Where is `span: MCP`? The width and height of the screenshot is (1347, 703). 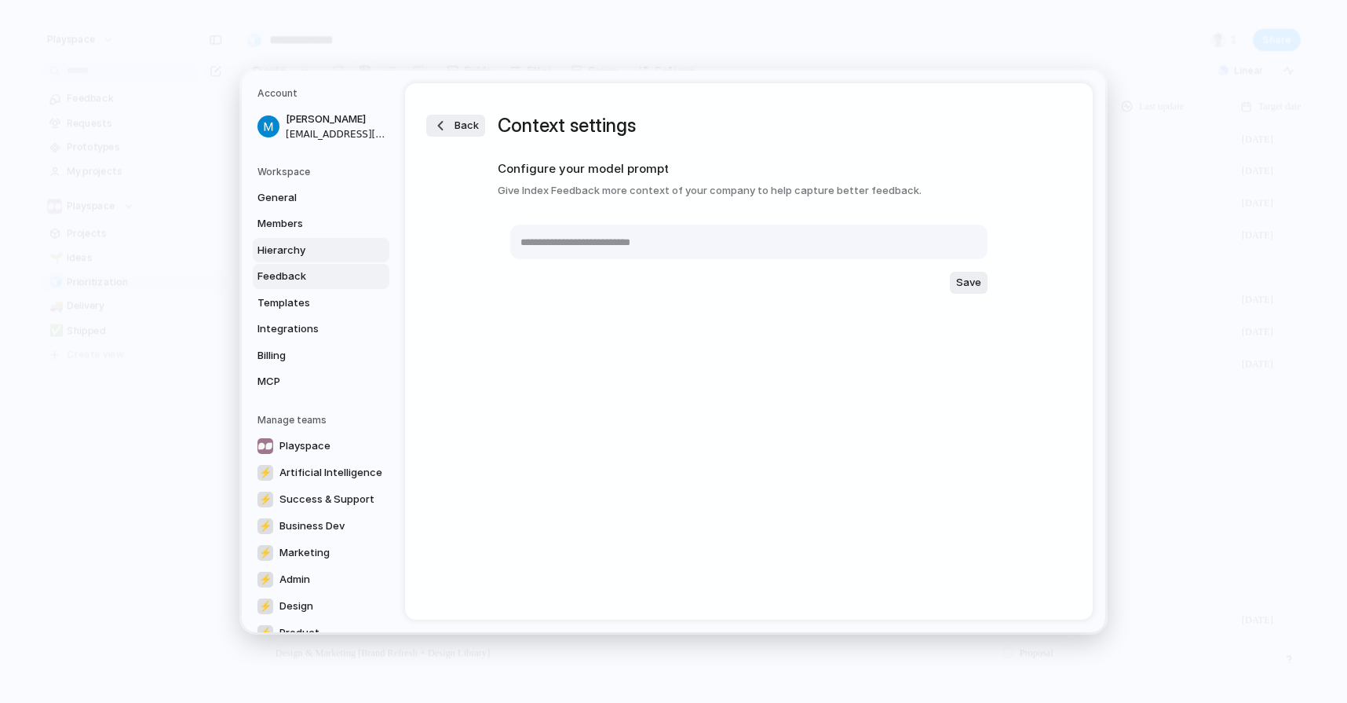
span: MCP is located at coordinates (308, 382).